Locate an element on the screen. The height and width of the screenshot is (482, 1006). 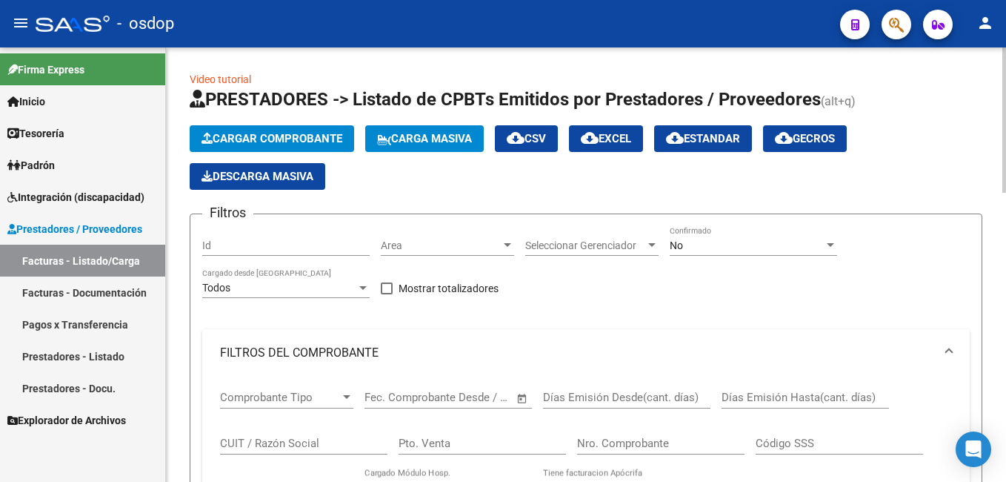
span: Firma Express is located at coordinates (46, 70).